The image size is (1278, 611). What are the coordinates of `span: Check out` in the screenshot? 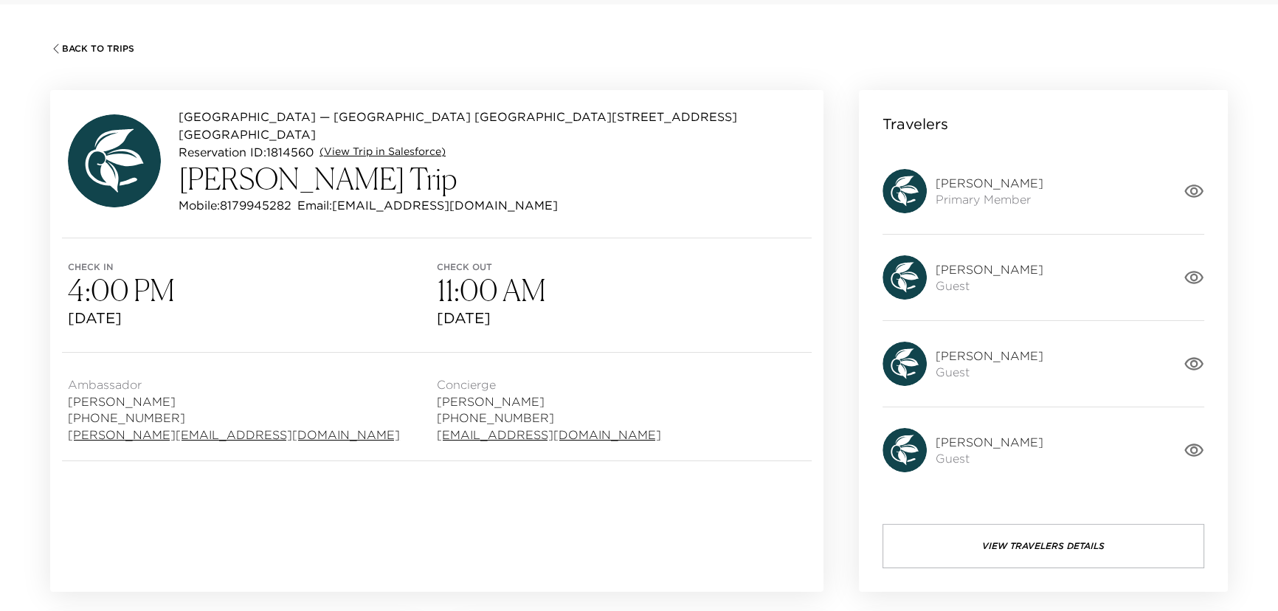 It's located at (621, 267).